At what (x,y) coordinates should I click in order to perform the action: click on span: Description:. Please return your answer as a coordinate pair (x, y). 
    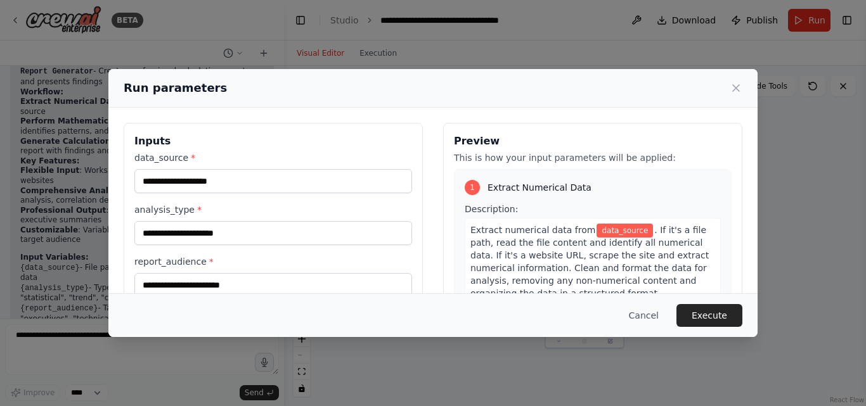
    Looking at the image, I should click on (491, 209).